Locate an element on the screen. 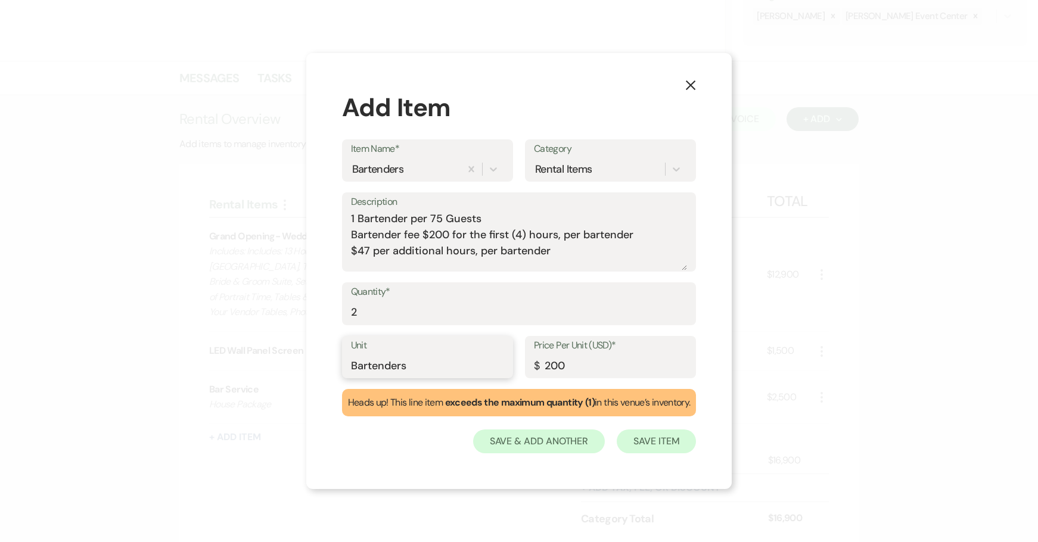  div: Bartenders is located at coordinates (378, 169).